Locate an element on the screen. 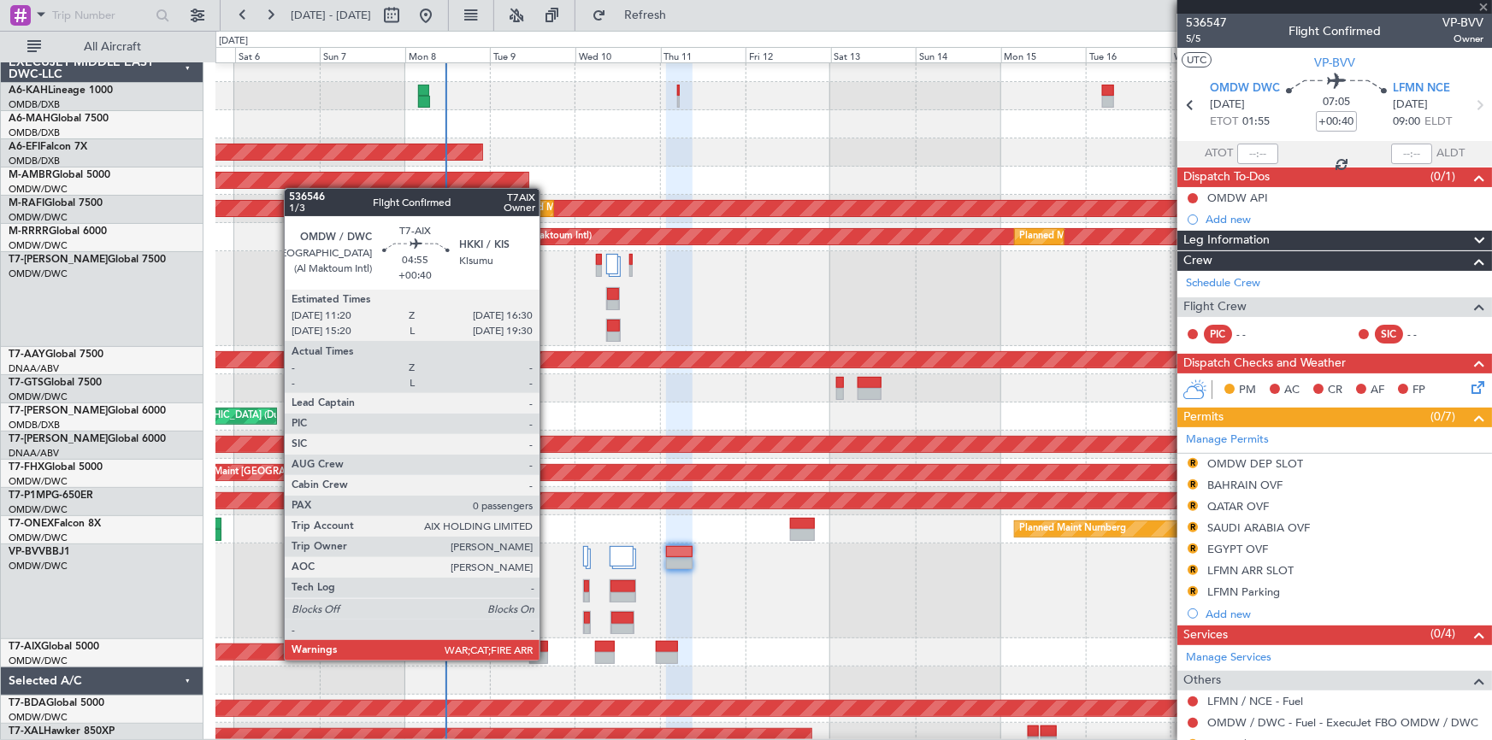 This screenshot has width=1492, height=740. button: UTC is located at coordinates (1196, 60).